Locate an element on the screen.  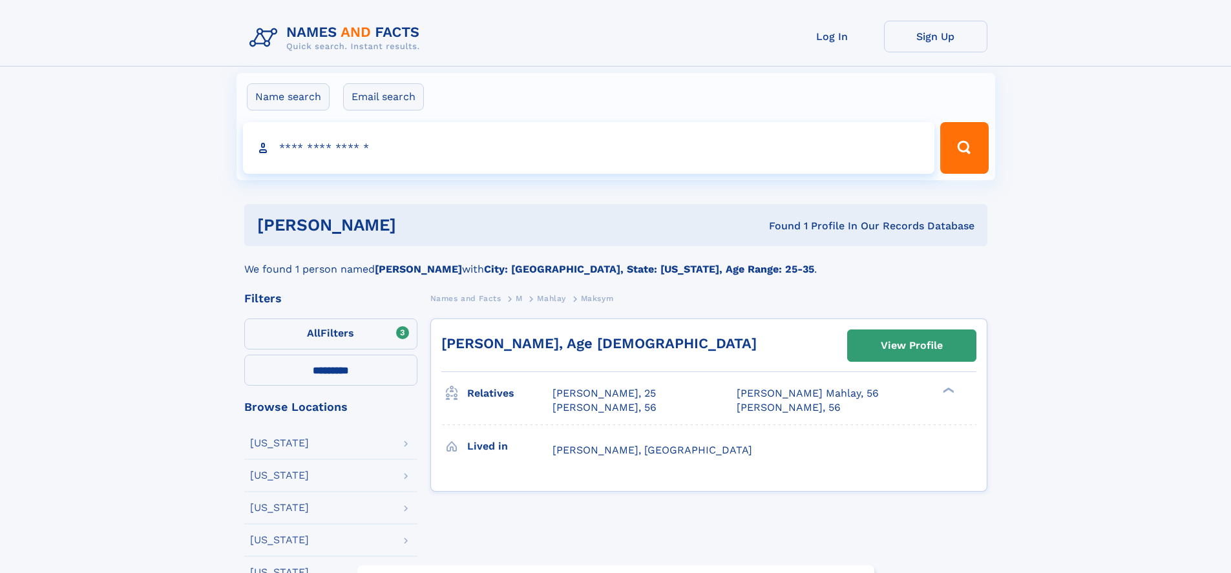
div: Filters is located at coordinates (331, 298).